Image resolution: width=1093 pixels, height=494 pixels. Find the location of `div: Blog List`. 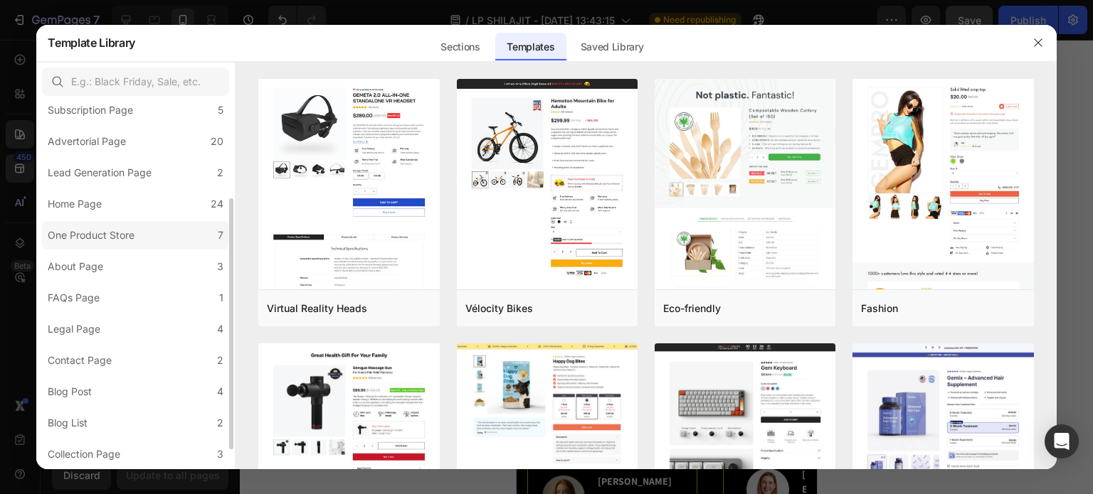

div: Blog List is located at coordinates (68, 423).